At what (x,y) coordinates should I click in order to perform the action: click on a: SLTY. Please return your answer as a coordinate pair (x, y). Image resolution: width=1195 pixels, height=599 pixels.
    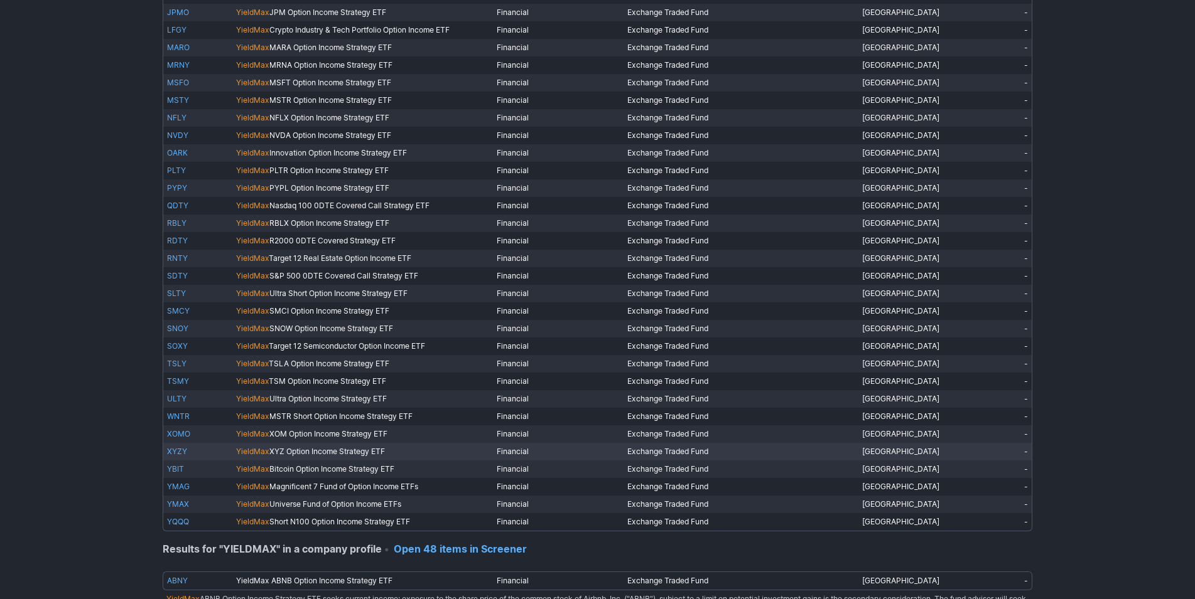
    Looking at the image, I should click on (176, 293).